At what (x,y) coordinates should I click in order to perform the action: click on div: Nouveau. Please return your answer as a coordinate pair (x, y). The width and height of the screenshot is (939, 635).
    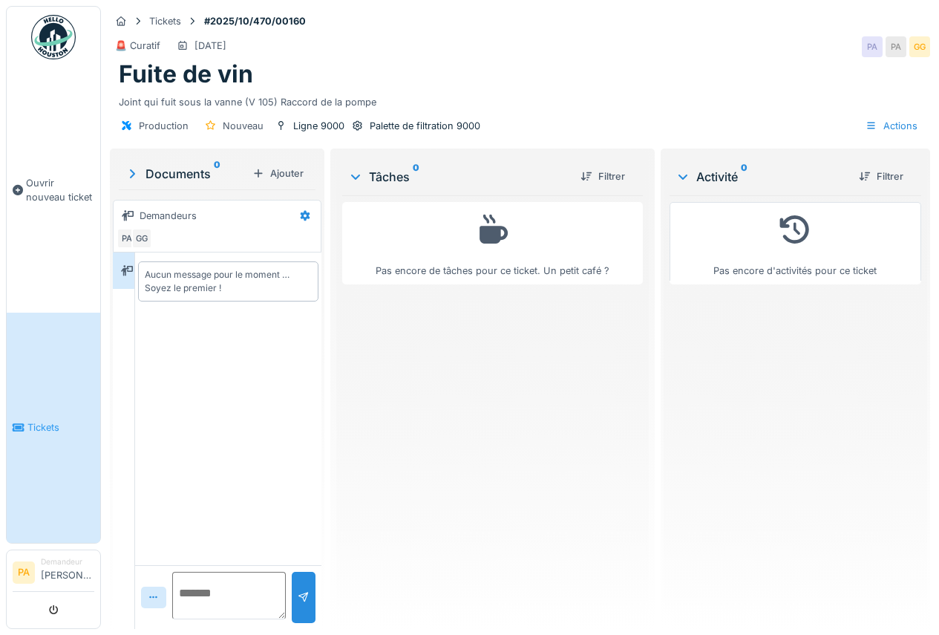
    Looking at the image, I should click on (243, 125).